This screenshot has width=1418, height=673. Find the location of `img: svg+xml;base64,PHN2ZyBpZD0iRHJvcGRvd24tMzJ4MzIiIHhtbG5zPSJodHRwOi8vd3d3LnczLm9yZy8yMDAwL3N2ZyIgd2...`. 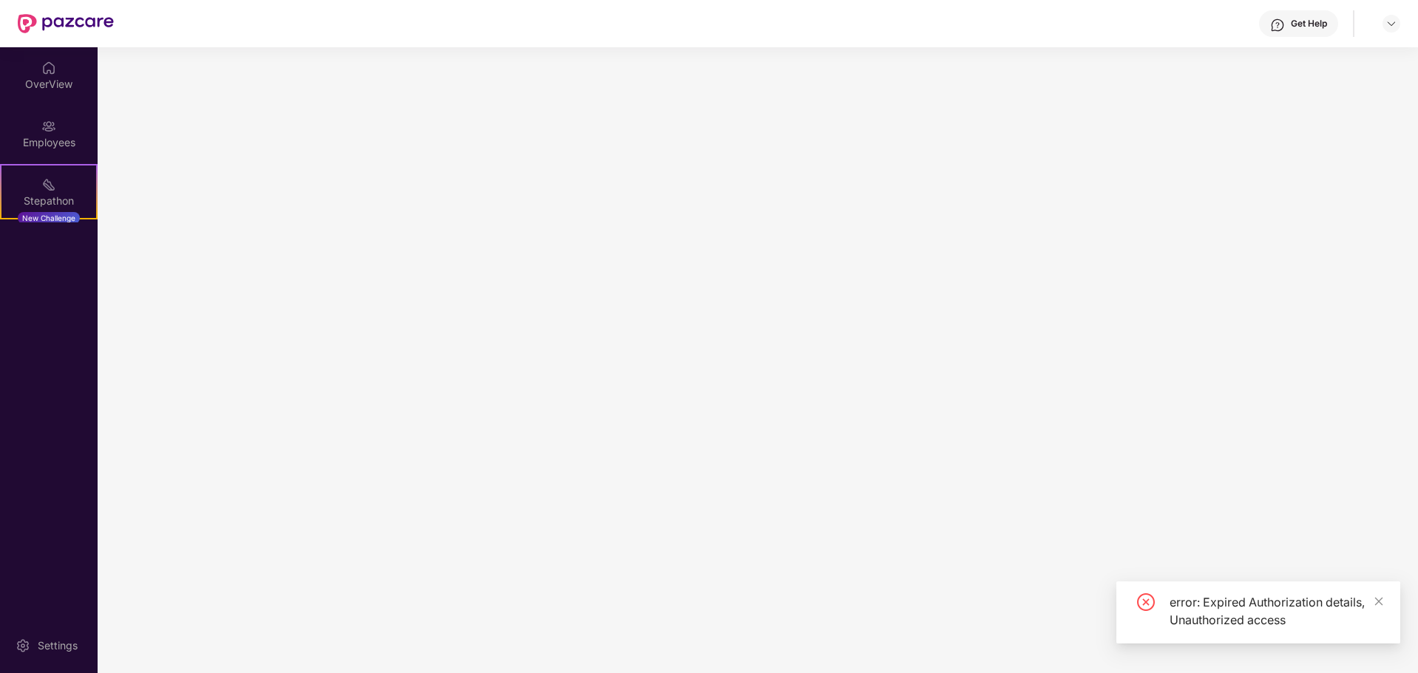

img: svg+xml;base64,PHN2ZyBpZD0iRHJvcGRvd24tMzJ4MzIiIHhtbG5zPSJodHRwOi8vd3d3LnczLm9yZy8yMDAwL3N2ZyIgd2... is located at coordinates (1391, 24).